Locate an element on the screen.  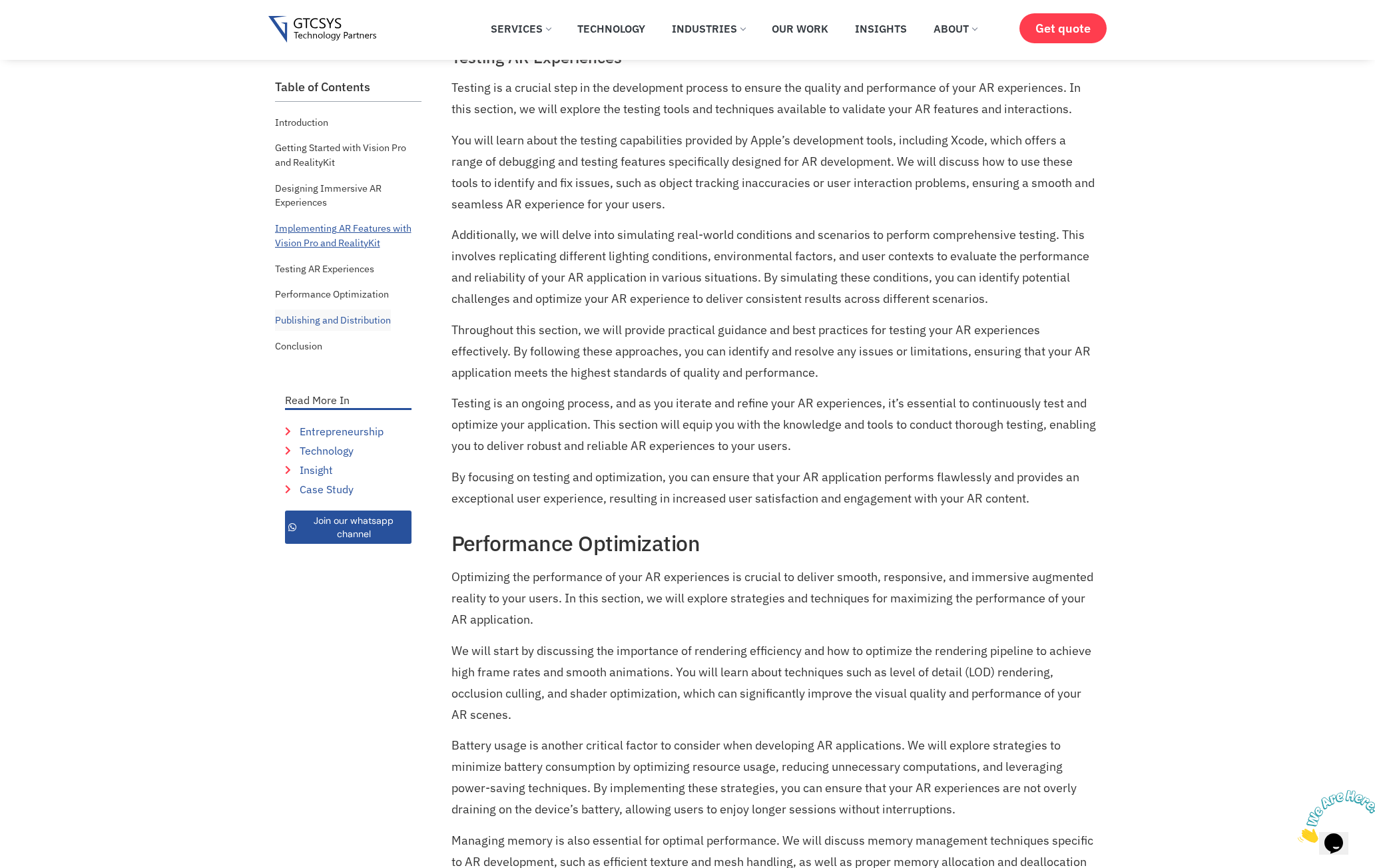
h2: Table of Contents is located at coordinates (348, 87).